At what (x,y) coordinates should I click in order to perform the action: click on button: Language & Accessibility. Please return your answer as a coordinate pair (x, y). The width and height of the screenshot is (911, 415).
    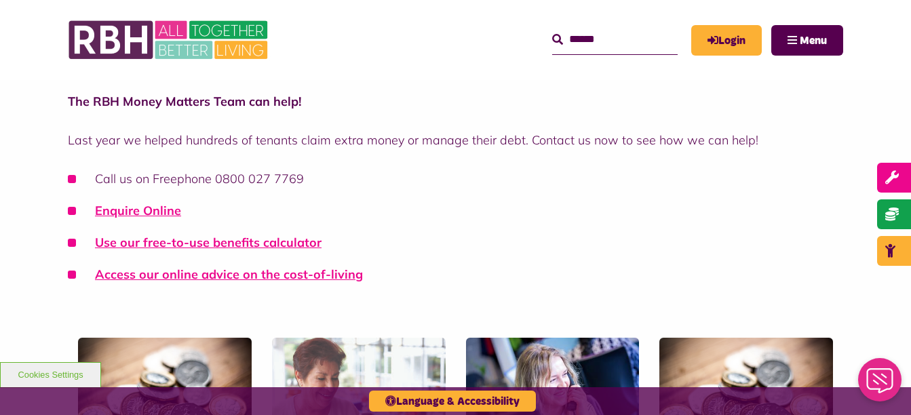
    Looking at the image, I should click on (453, 401).